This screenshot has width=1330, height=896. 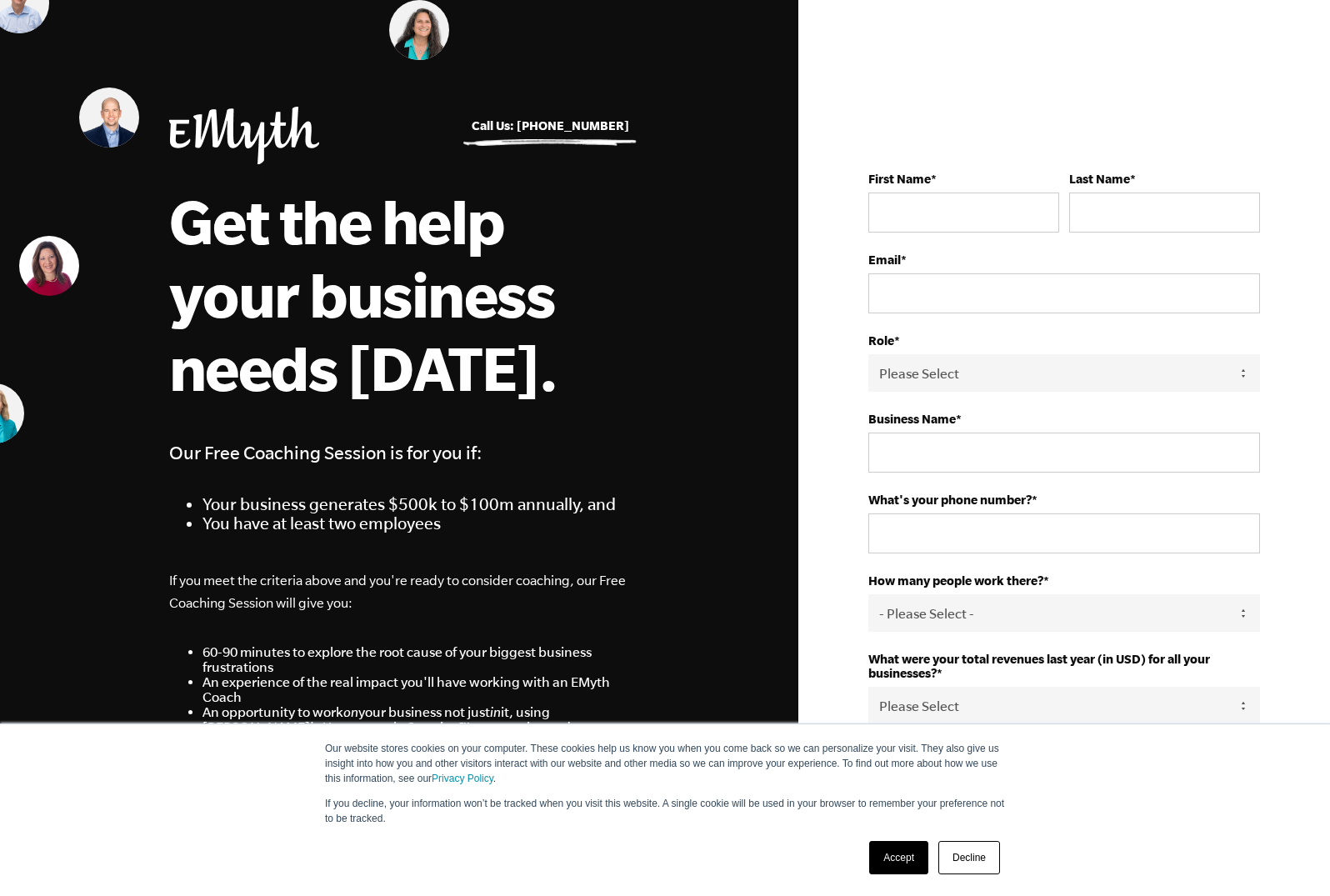 I want to click on li: You have at least two employees, so click(x=416, y=523).